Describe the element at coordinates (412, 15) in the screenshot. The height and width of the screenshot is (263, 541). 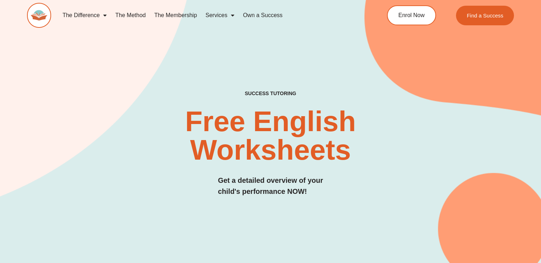
I see `span: Enrol Now` at that location.